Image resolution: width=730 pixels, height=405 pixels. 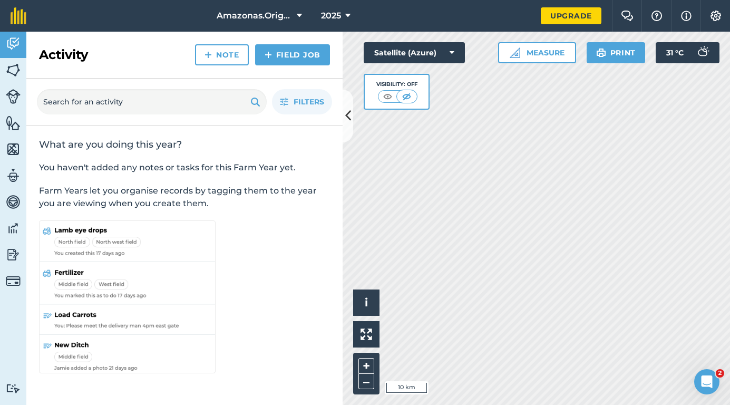 What do you see at coordinates (414, 53) in the screenshot?
I see `button: Satellite (Azure)` at bounding box center [414, 53].